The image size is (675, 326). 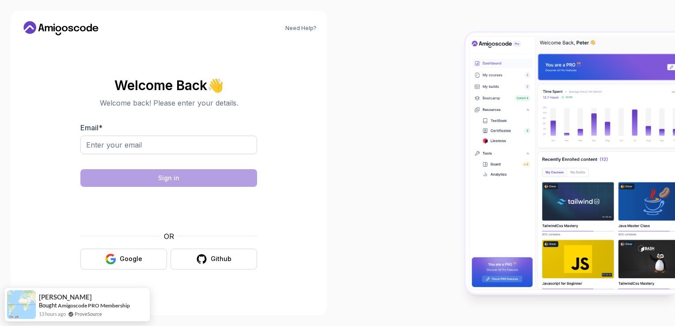 I want to click on span: 13 hours ago, so click(x=52, y=314).